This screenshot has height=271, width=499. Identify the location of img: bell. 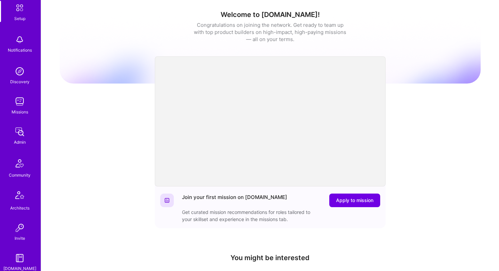
(20, 40).